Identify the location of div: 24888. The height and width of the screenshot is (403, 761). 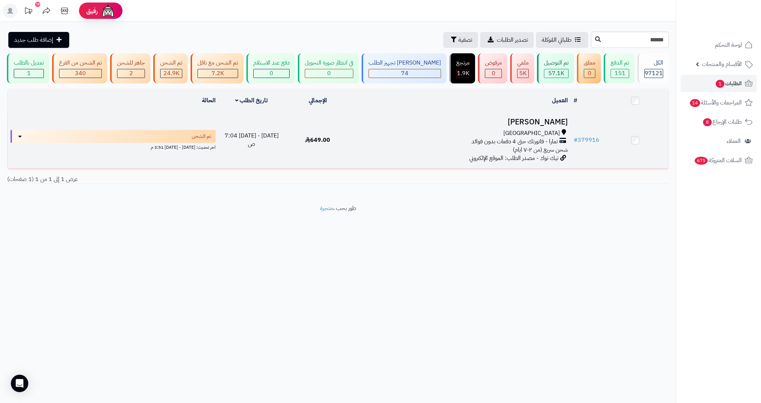
(171, 73).